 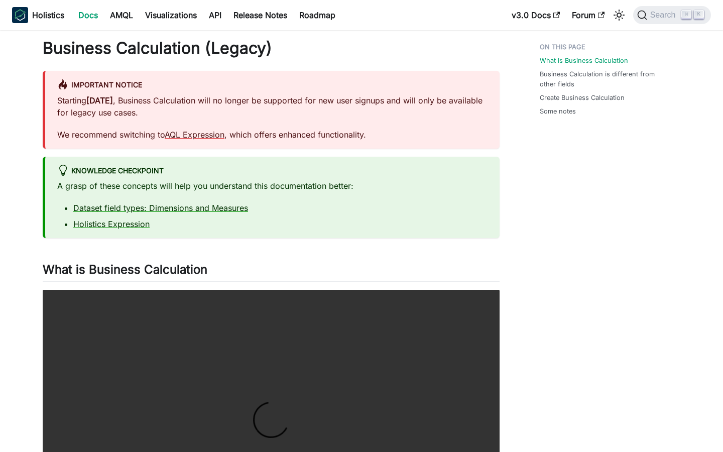 I want to click on span: Search, so click(x=665, y=15).